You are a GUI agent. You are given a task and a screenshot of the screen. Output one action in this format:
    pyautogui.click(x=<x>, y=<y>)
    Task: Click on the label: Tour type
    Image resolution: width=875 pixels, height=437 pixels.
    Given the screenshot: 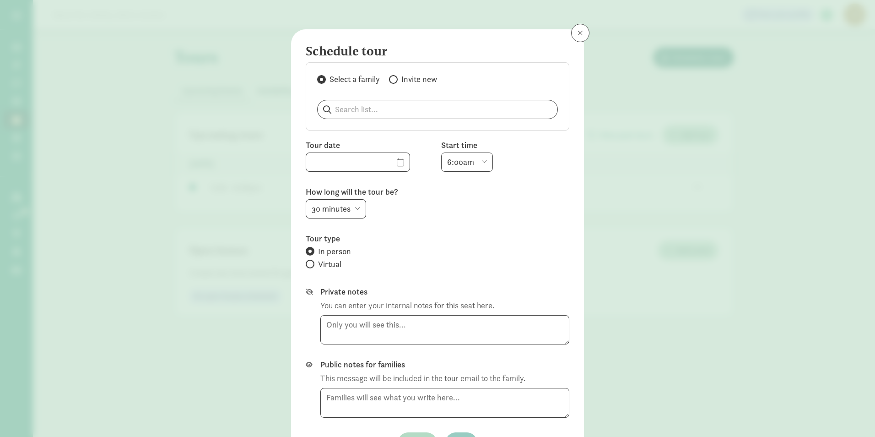 What is the action you would take?
    pyautogui.click(x=438, y=239)
    